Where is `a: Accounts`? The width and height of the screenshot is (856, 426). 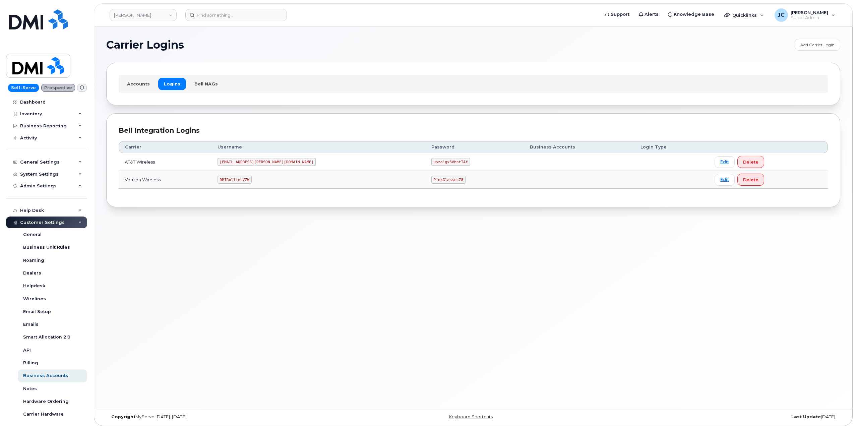
a: Accounts is located at coordinates (138, 84).